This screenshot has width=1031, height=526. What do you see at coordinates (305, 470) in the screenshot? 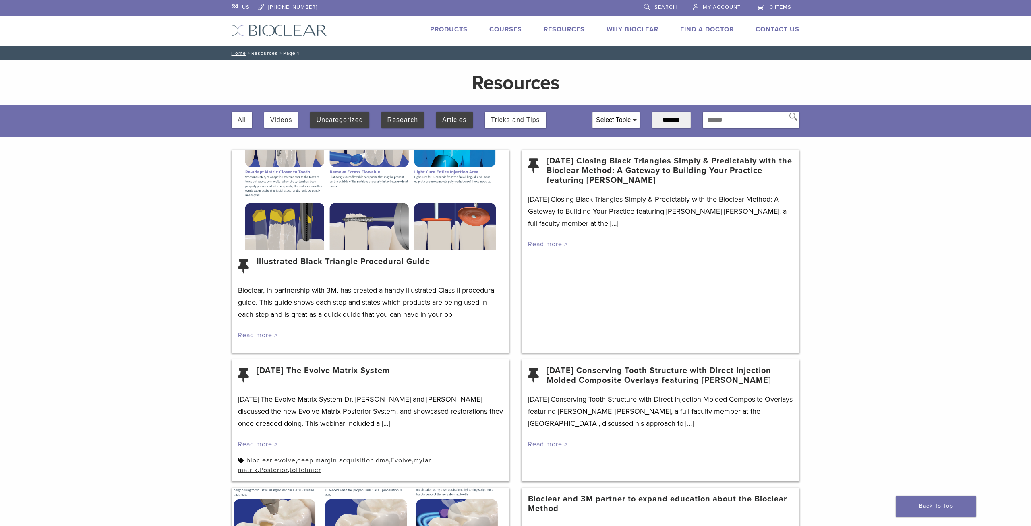
I see `a: toffelmier` at bounding box center [305, 470].